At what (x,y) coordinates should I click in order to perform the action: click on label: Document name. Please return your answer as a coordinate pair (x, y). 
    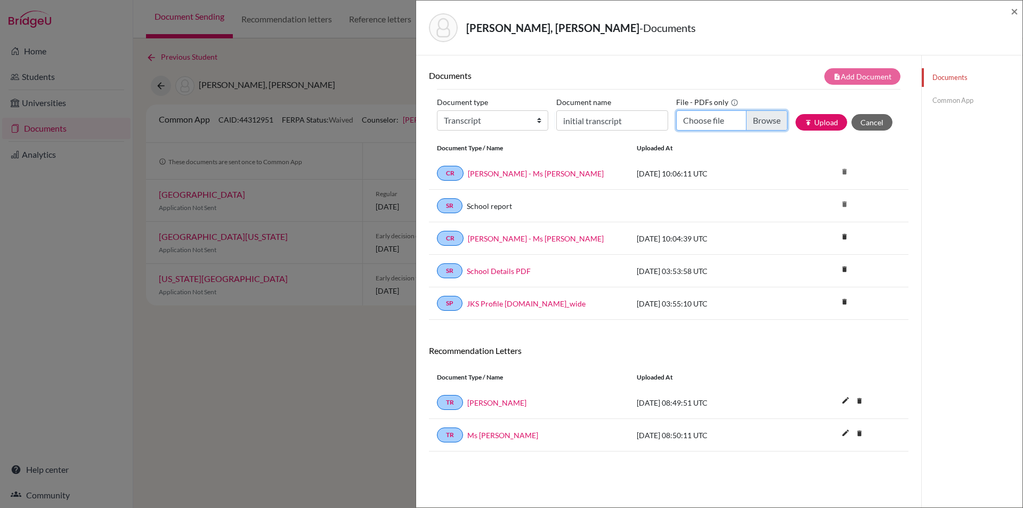
    Looking at the image, I should click on (584, 102).